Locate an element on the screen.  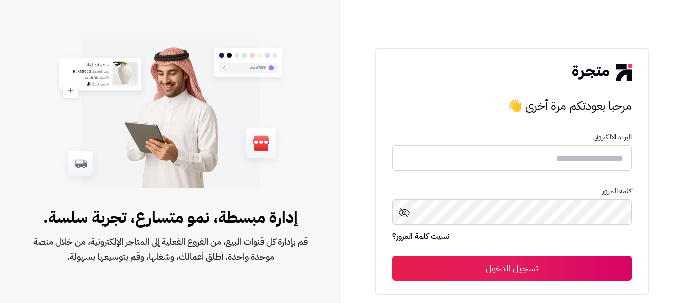
img: logo-2.png is located at coordinates (602, 72).